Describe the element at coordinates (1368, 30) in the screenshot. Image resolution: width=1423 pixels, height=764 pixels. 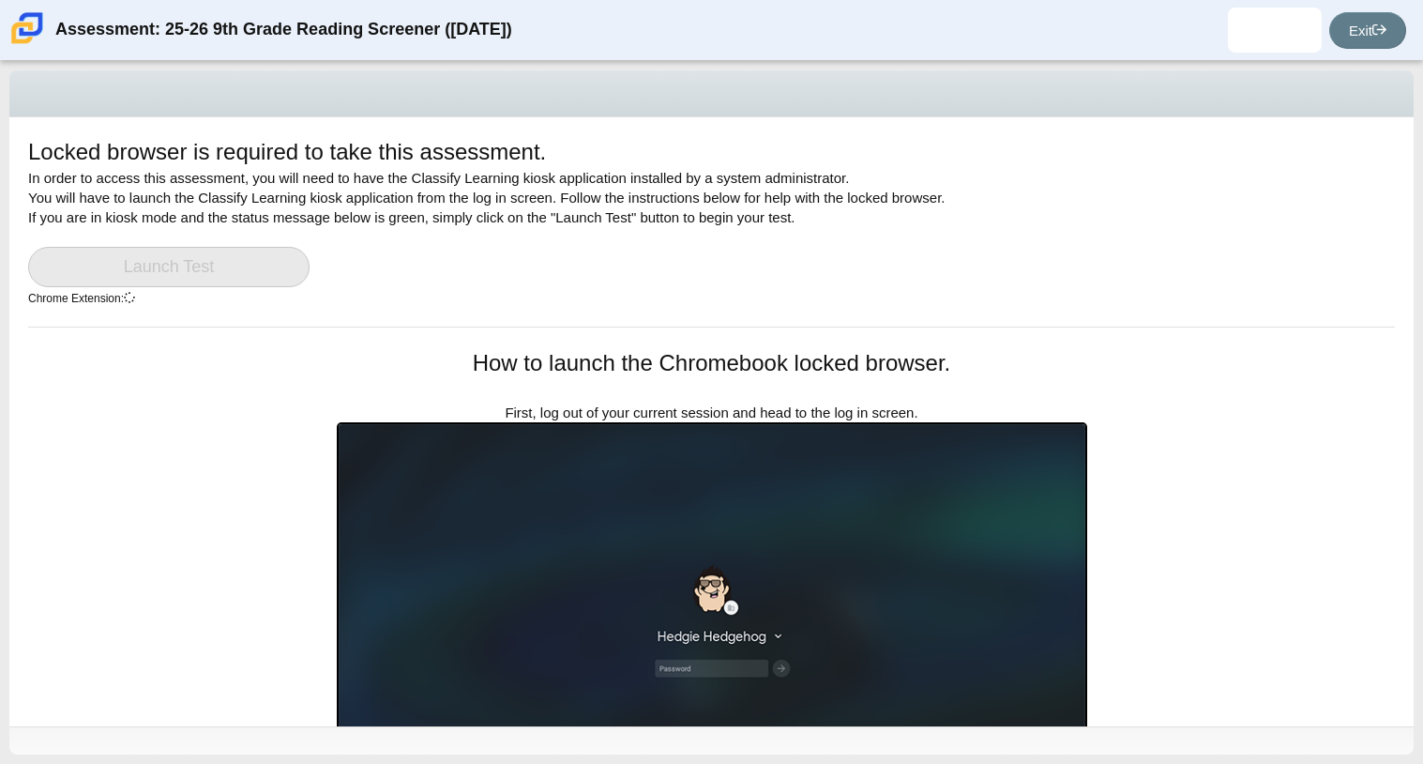
I see `a: Exit` at that location.